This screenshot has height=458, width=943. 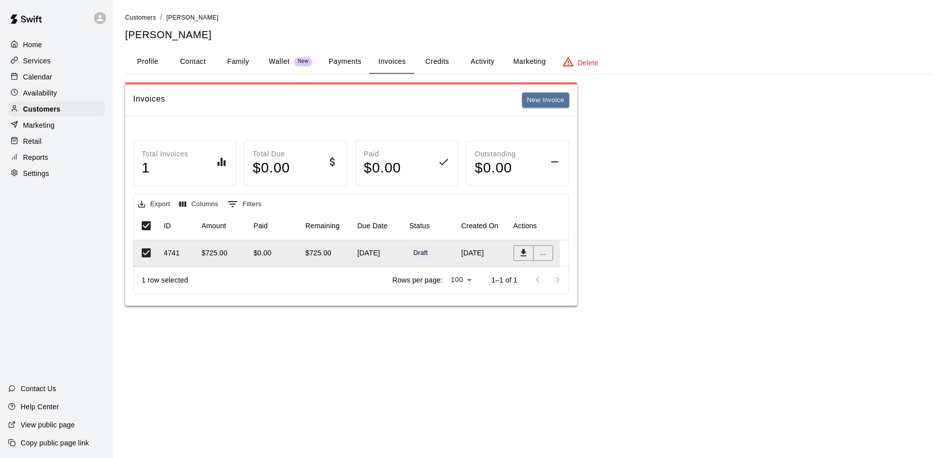 I want to click on p: Availability, so click(x=40, y=93).